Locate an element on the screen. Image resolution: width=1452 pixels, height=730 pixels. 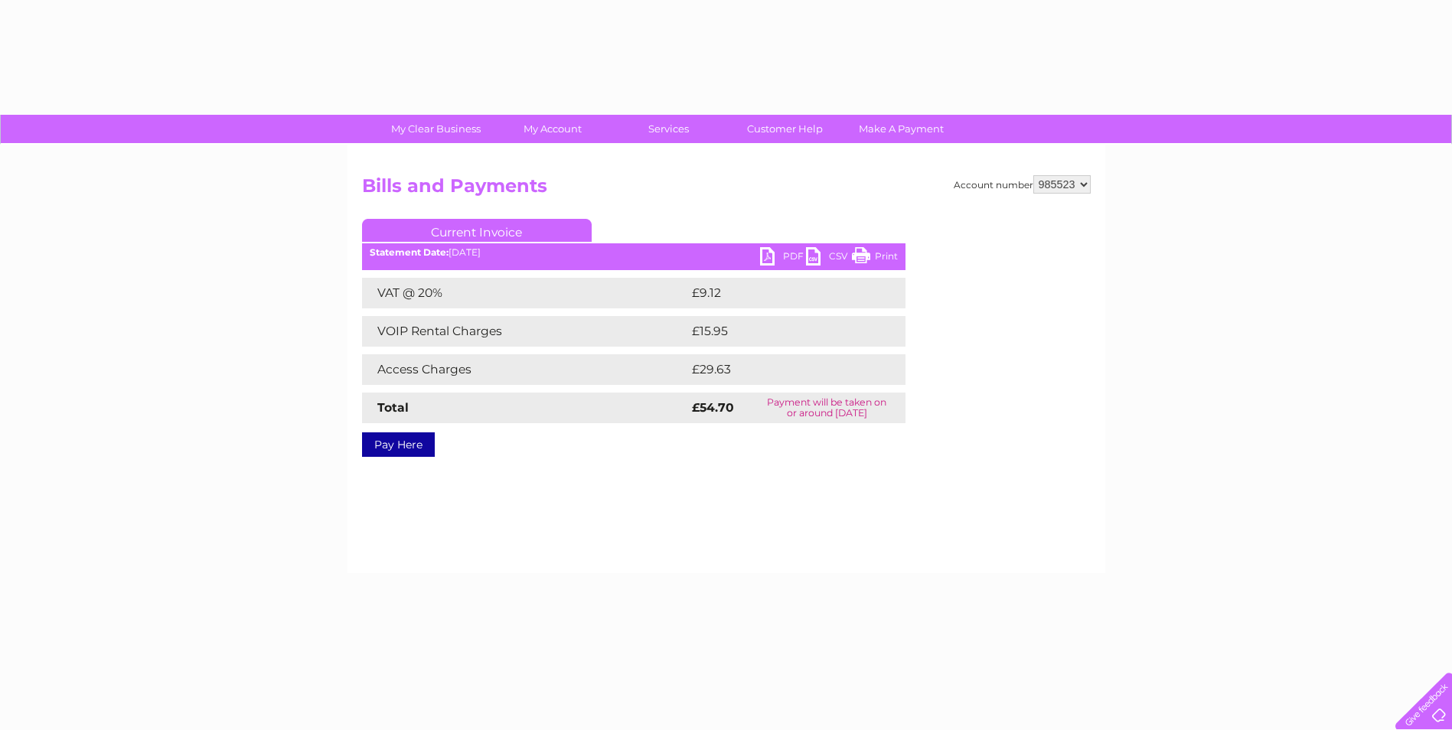
td: £9.12 is located at coordinates (778, 293).